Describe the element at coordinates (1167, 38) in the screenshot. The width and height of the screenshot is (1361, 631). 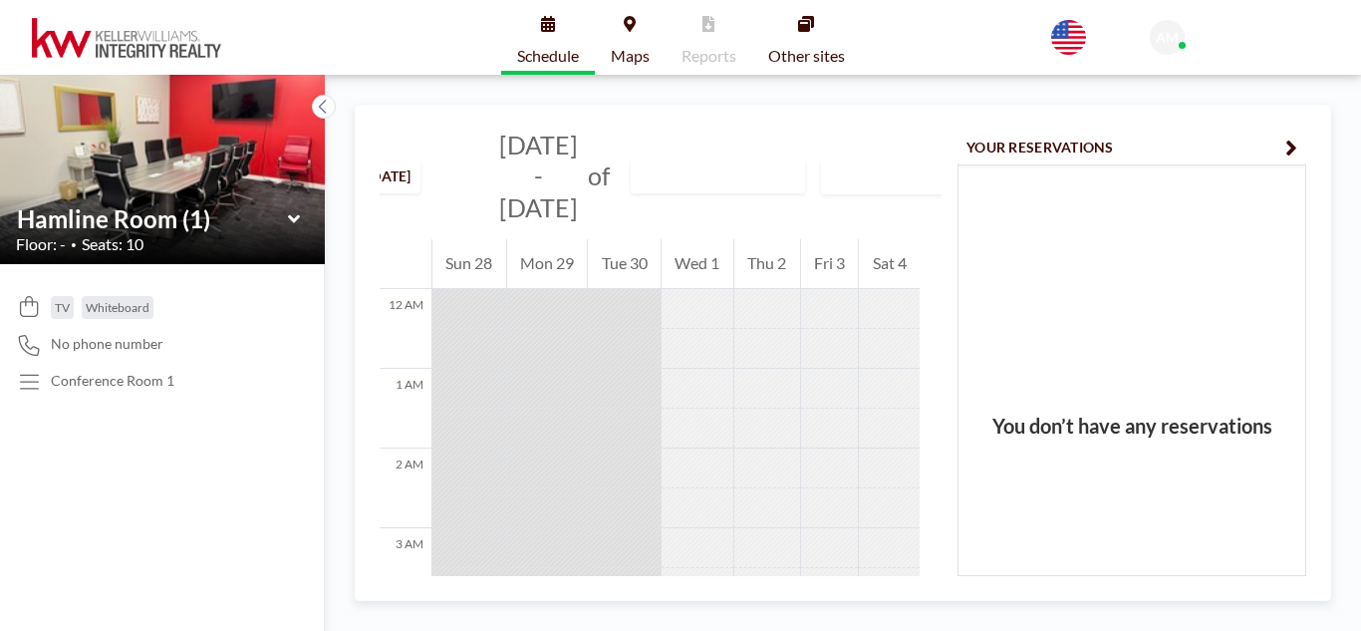
I see `span: AM` at that location.